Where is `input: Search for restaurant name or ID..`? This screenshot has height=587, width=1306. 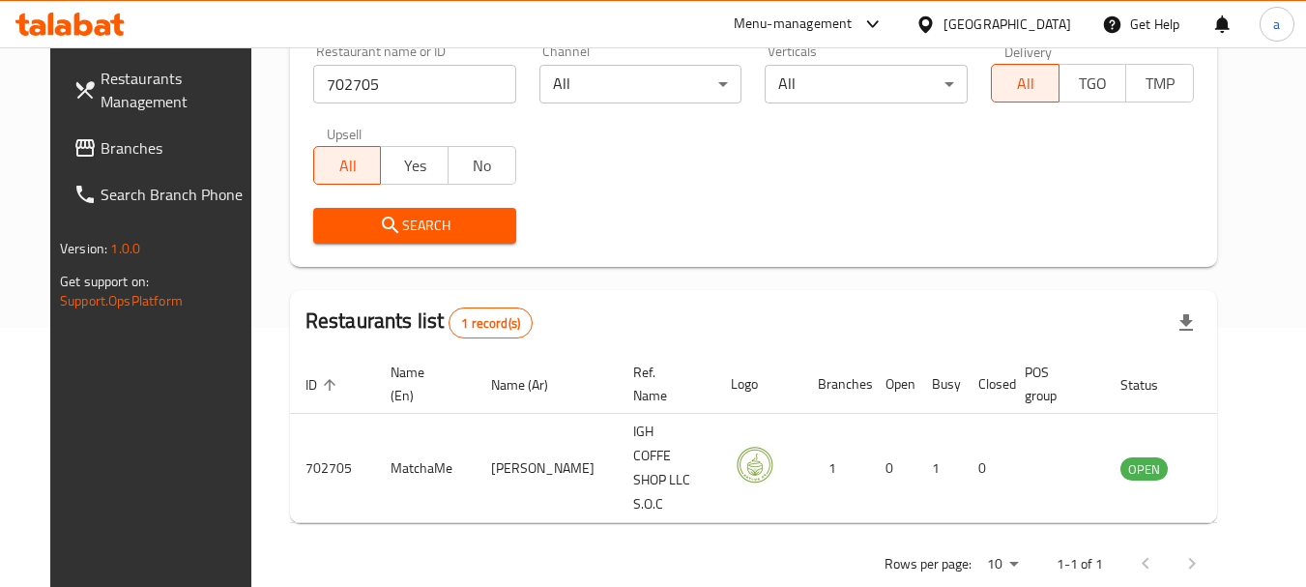
input: Search for restaurant name or ID.. is located at coordinates (415, 84).